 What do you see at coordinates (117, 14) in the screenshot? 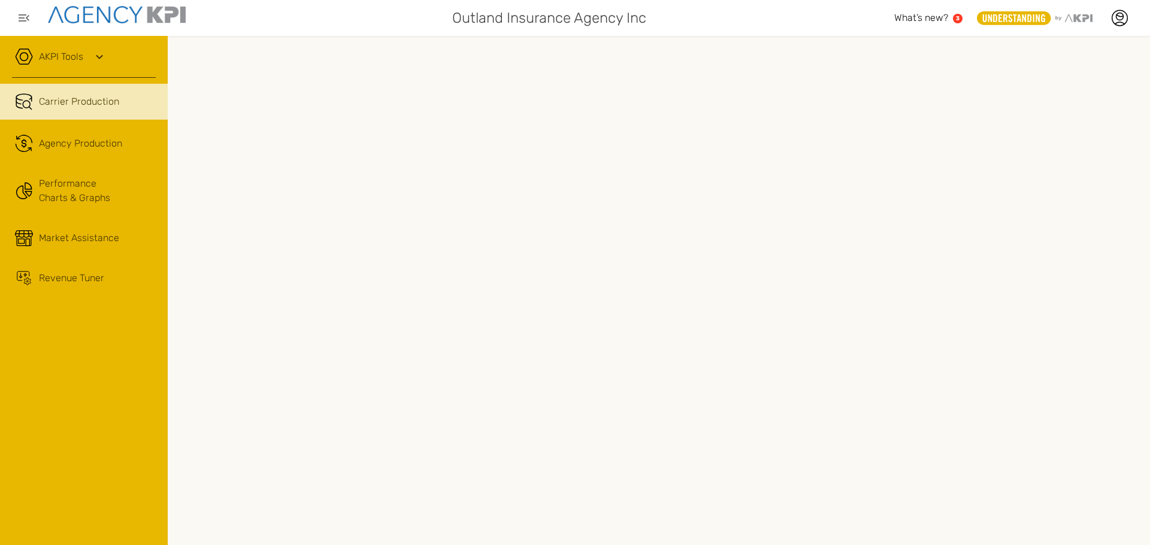
I see `img: agencykpi-logo-550x69-2d9e3fa8.png` at bounding box center [117, 14].